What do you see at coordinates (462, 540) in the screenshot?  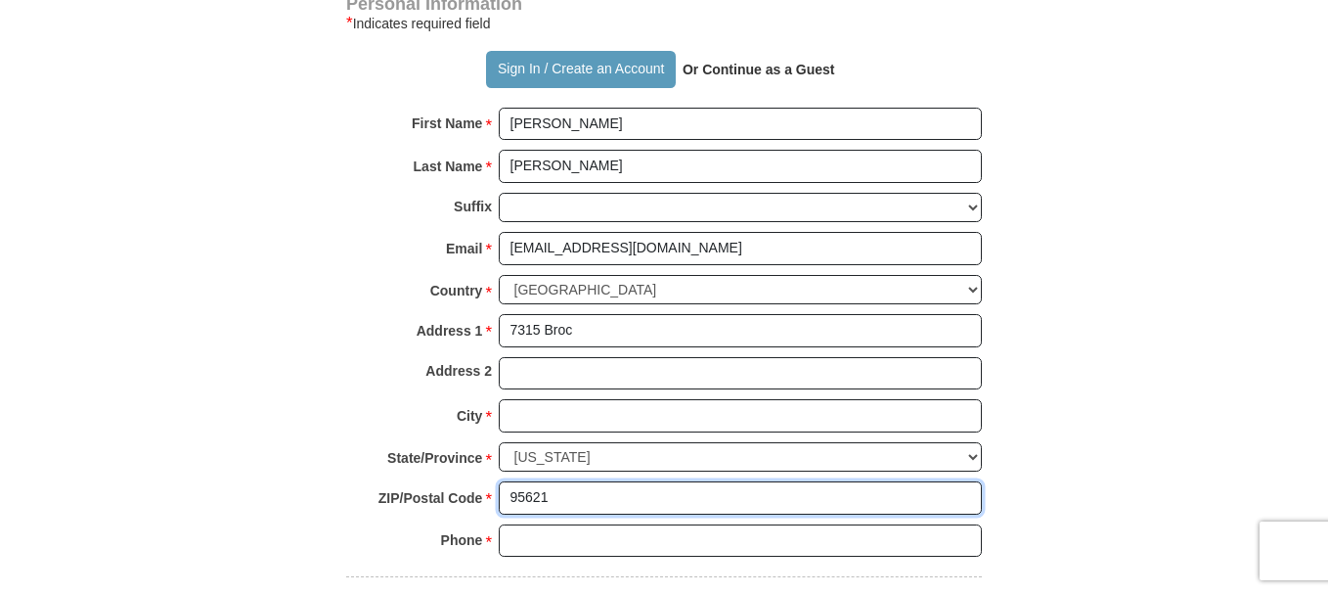 I see `strong: Phone` at bounding box center [462, 540].